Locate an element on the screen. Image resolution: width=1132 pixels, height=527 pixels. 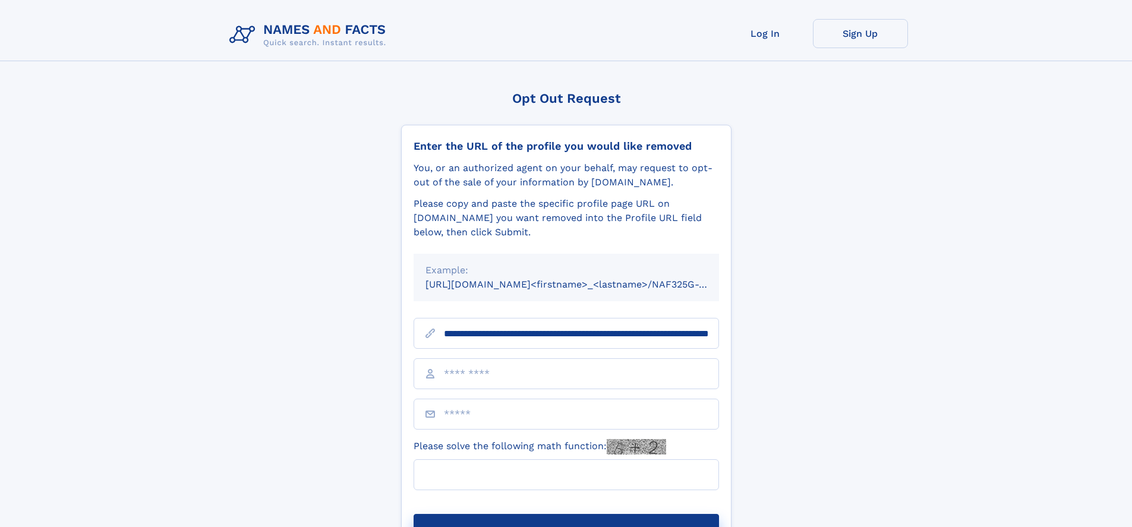
a: Log In is located at coordinates (766, 33).